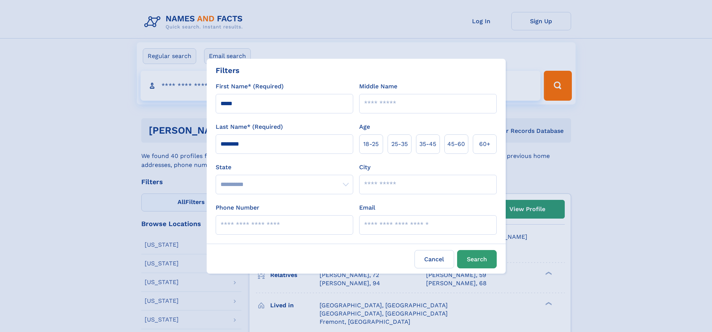 Image resolution: width=712 pixels, height=332 pixels. What do you see at coordinates (228, 70) in the screenshot?
I see `div: Filters` at bounding box center [228, 70].